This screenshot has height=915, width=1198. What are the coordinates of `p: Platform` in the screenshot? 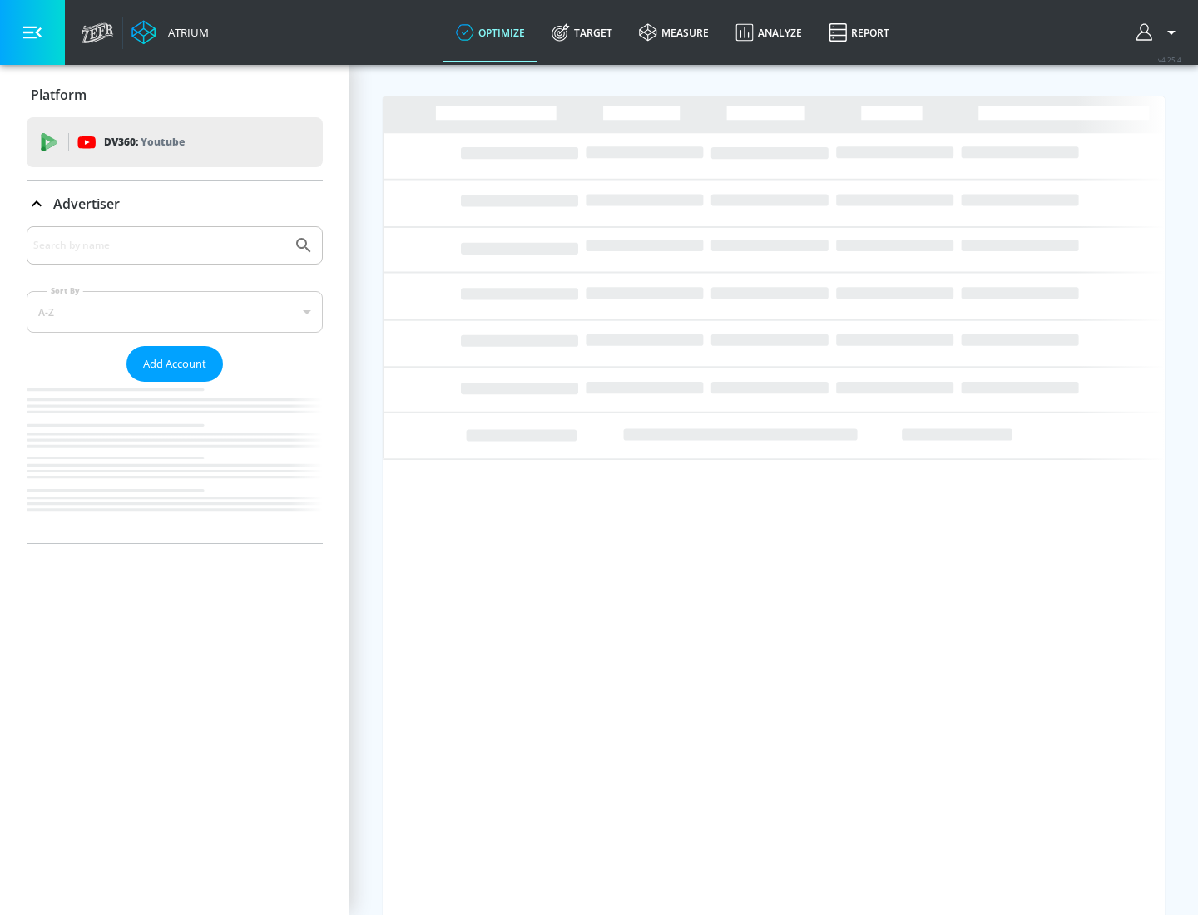 It's located at (58, 95).